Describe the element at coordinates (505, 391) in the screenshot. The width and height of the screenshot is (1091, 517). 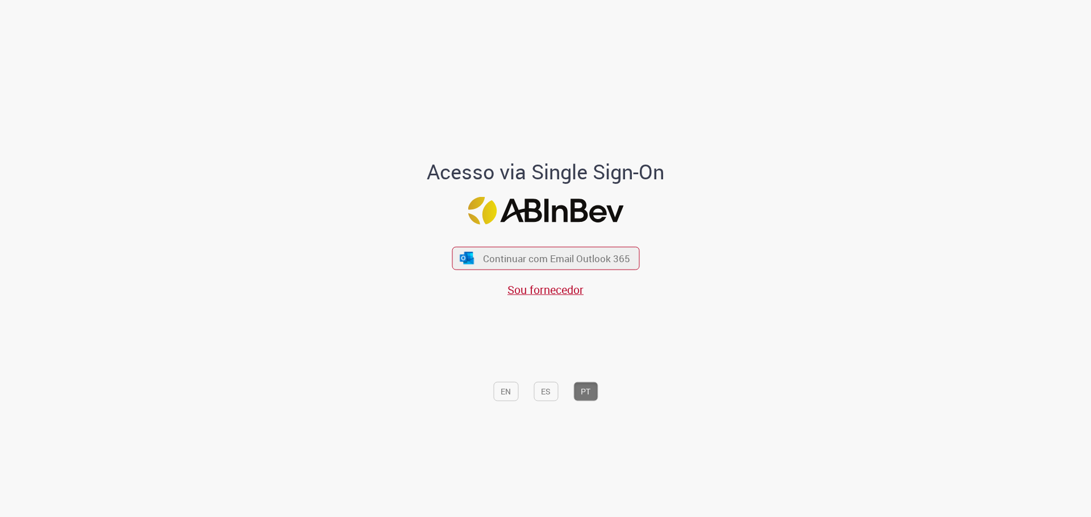
I see `button: EN` at that location.